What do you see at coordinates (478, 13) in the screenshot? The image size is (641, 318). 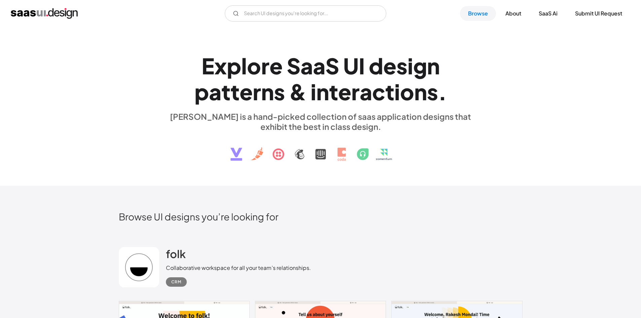 I see `a: Browse` at bounding box center [478, 13].